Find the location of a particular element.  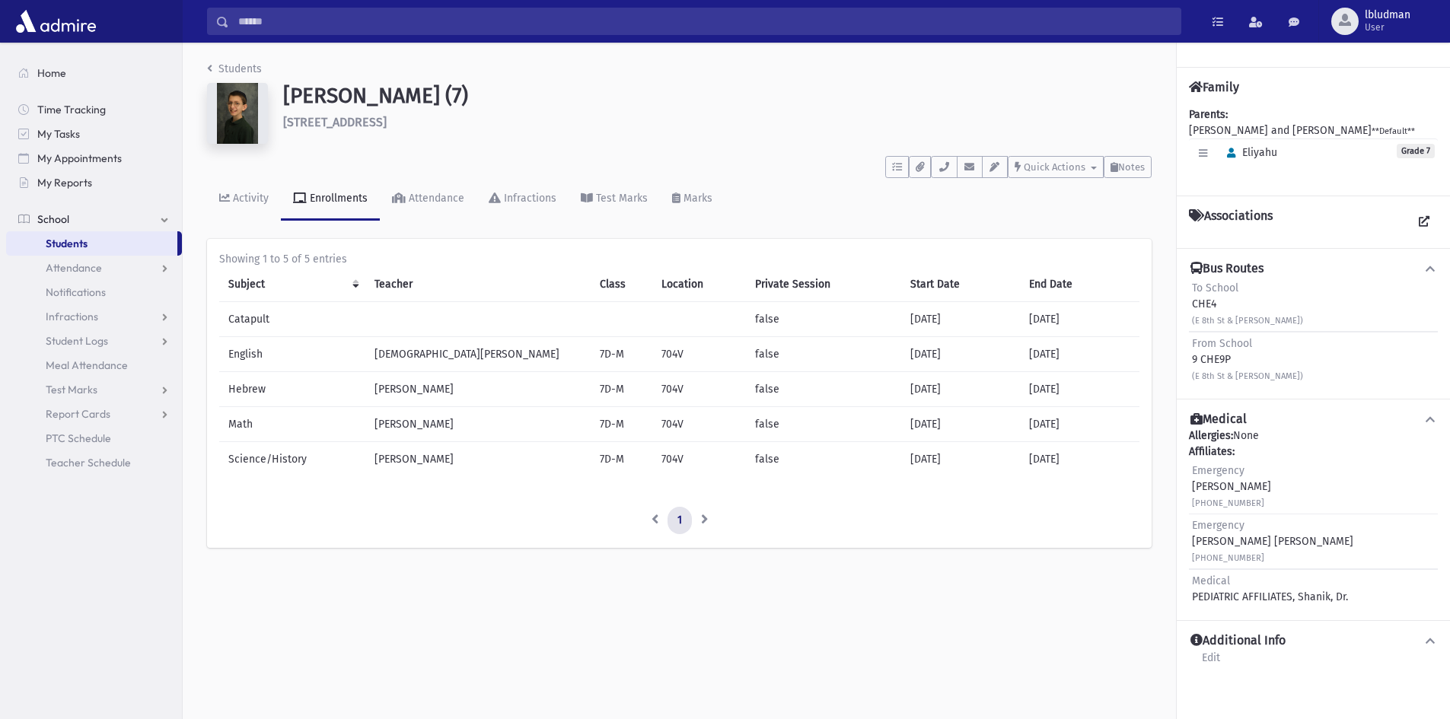

button: Medical is located at coordinates (1313, 420).